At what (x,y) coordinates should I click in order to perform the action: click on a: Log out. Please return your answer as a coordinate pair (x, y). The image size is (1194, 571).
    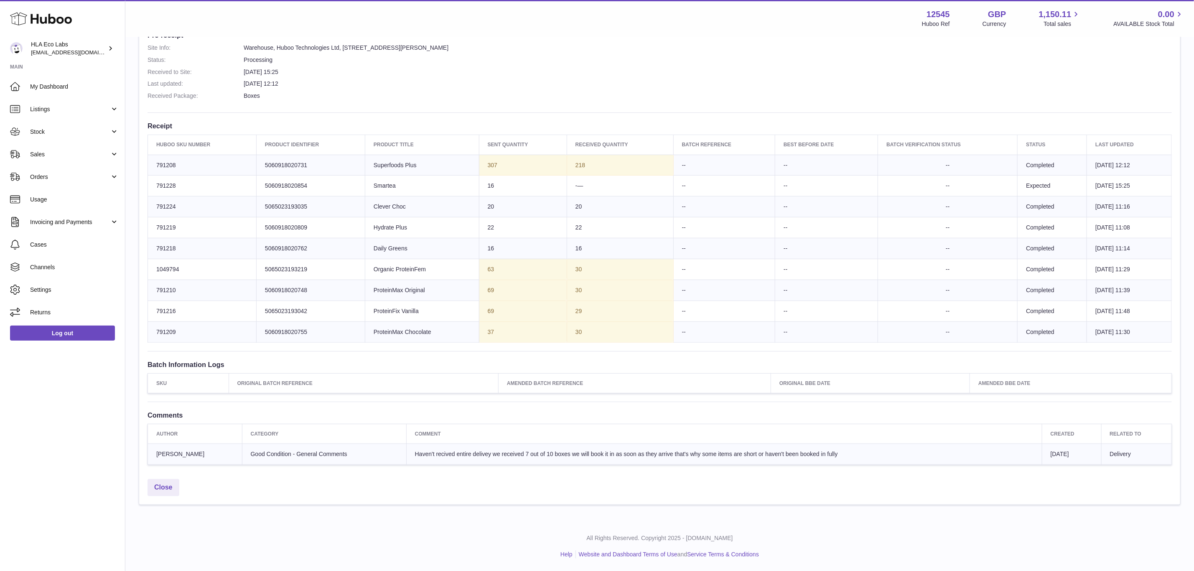
    Looking at the image, I should click on (62, 333).